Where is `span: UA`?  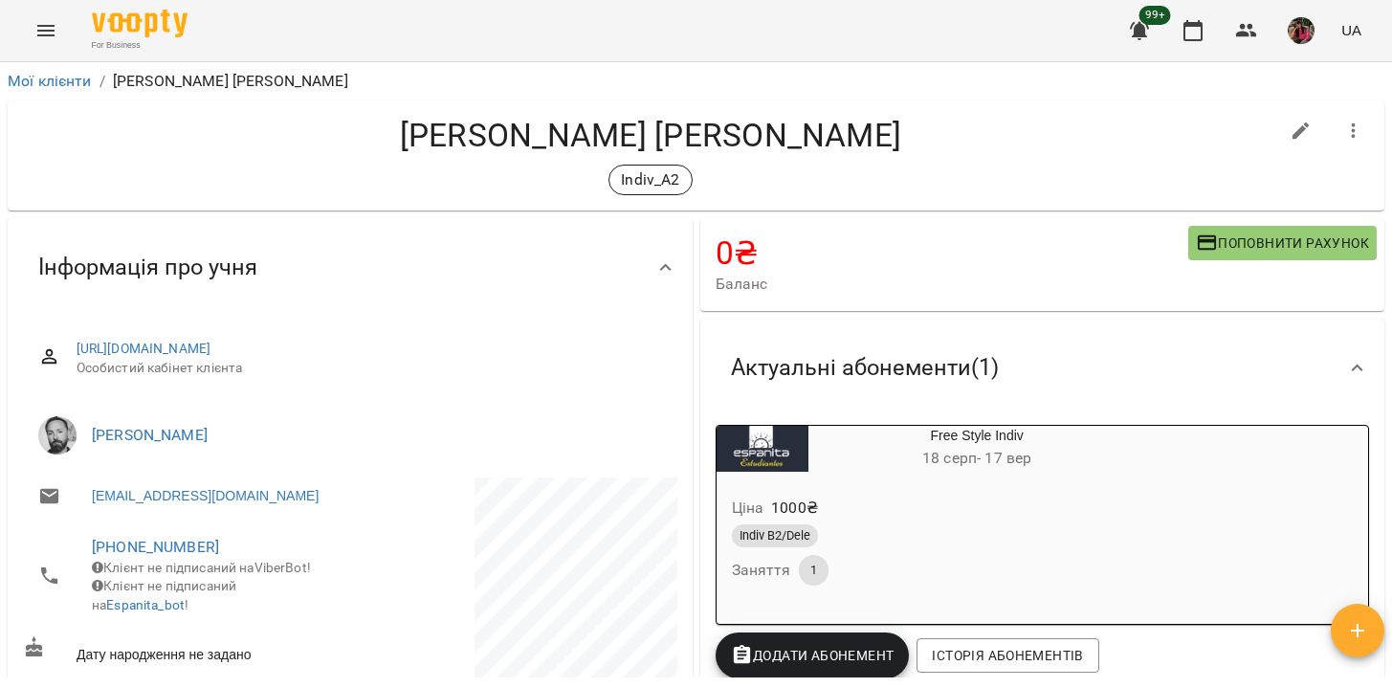
span: UA is located at coordinates (1351, 30).